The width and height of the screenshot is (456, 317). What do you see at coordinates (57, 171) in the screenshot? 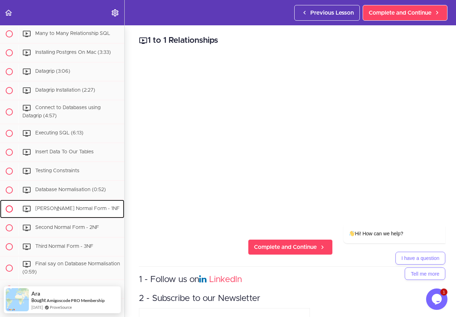
I see `span: Testing Constraints` at bounding box center [57, 171].